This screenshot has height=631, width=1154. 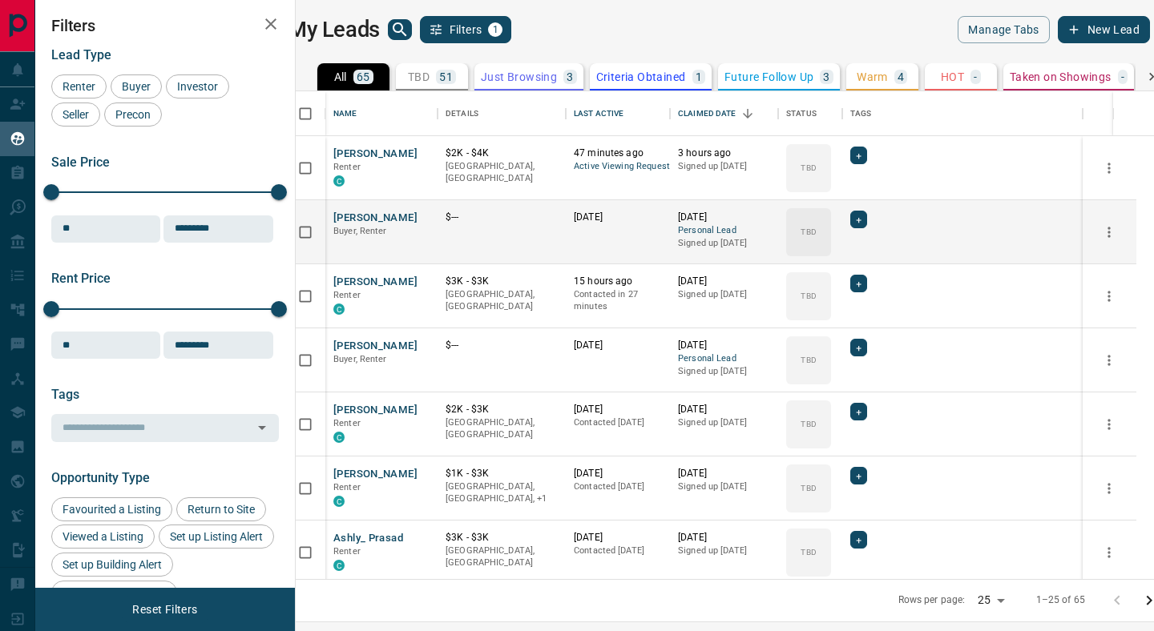 What do you see at coordinates (723, 231) in the screenshot?
I see `span: Personal Lead` at bounding box center [723, 231].